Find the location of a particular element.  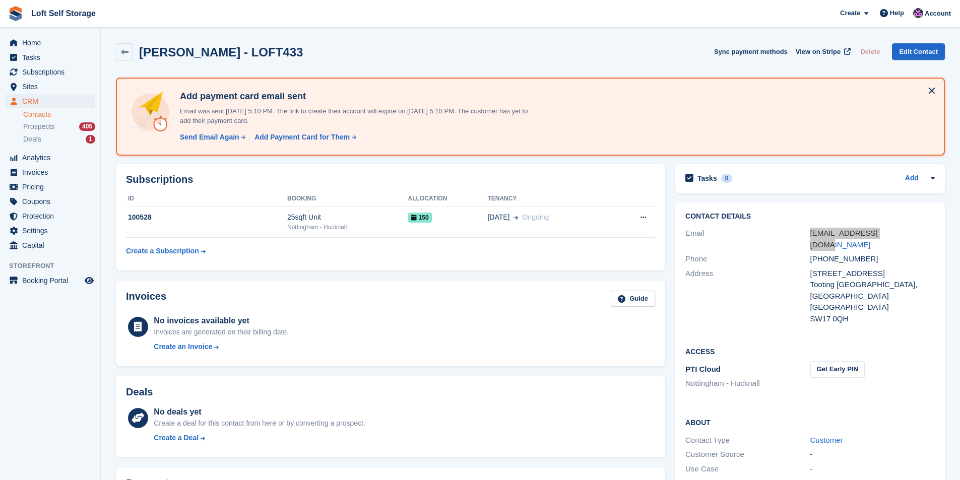

span: Booking Portal is located at coordinates (52, 281).